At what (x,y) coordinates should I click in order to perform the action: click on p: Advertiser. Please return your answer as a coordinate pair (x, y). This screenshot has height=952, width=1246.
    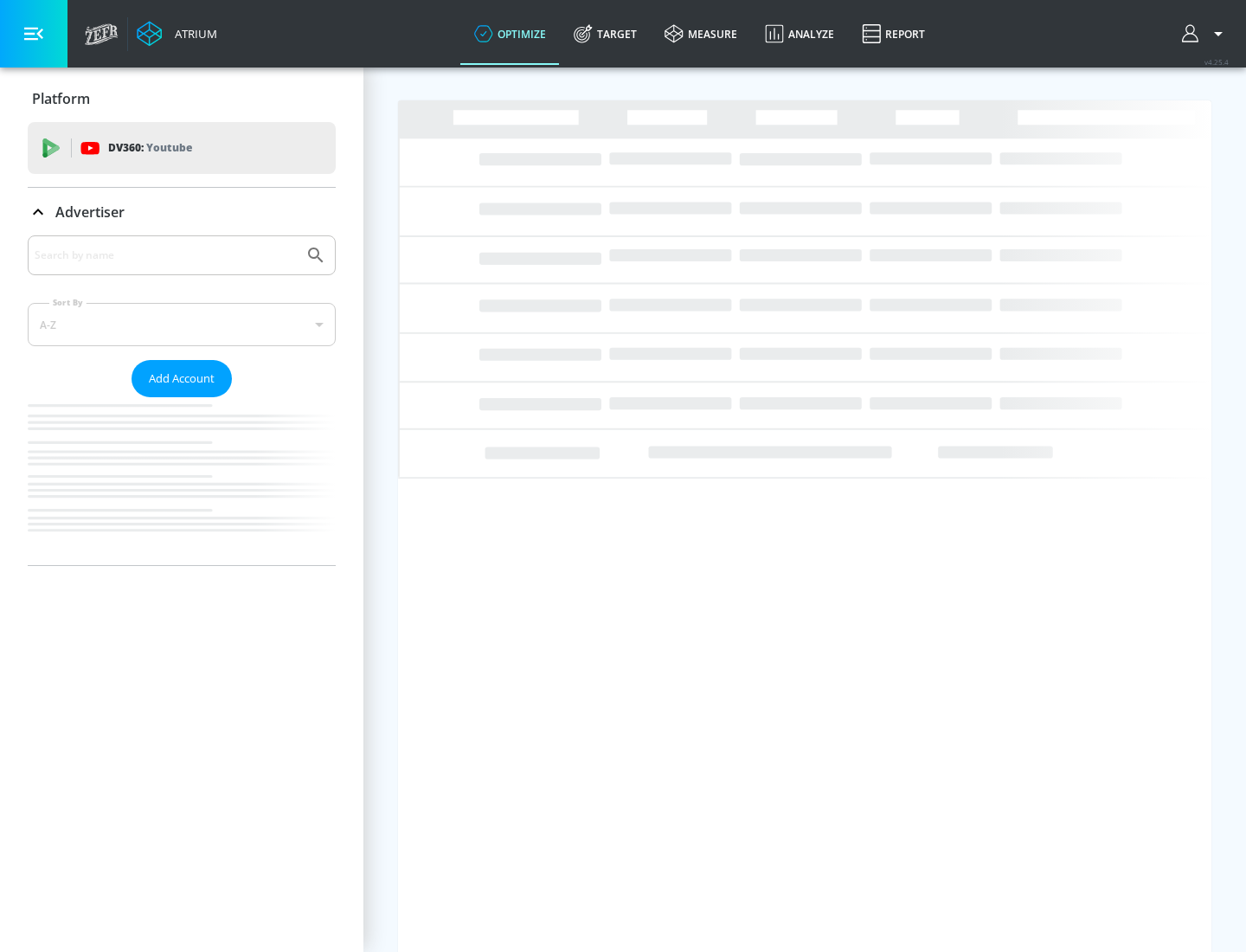
    Looking at the image, I should click on (90, 212).